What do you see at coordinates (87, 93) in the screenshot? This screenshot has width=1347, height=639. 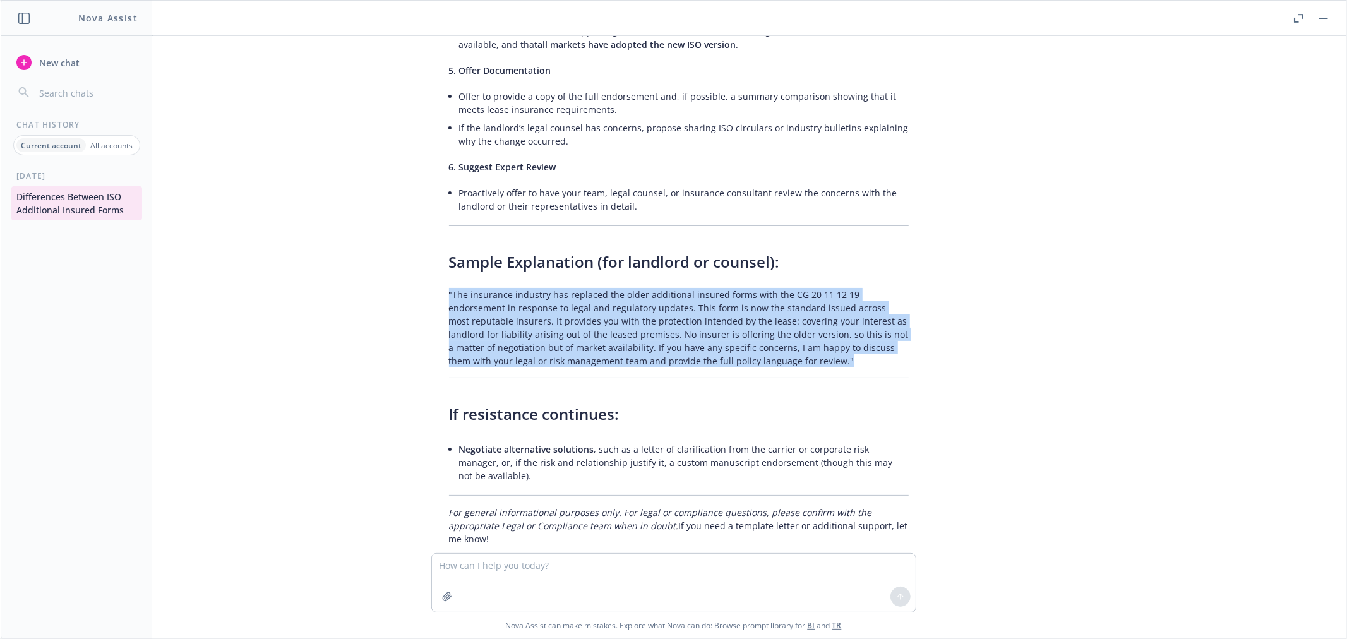 I see `input: Search chats` at bounding box center [87, 93].